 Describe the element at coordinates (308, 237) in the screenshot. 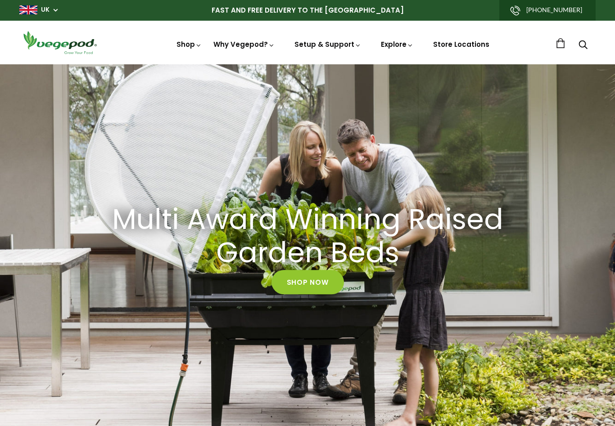

I see `h2: Multi Award Winning Raised Garden Beds` at that location.